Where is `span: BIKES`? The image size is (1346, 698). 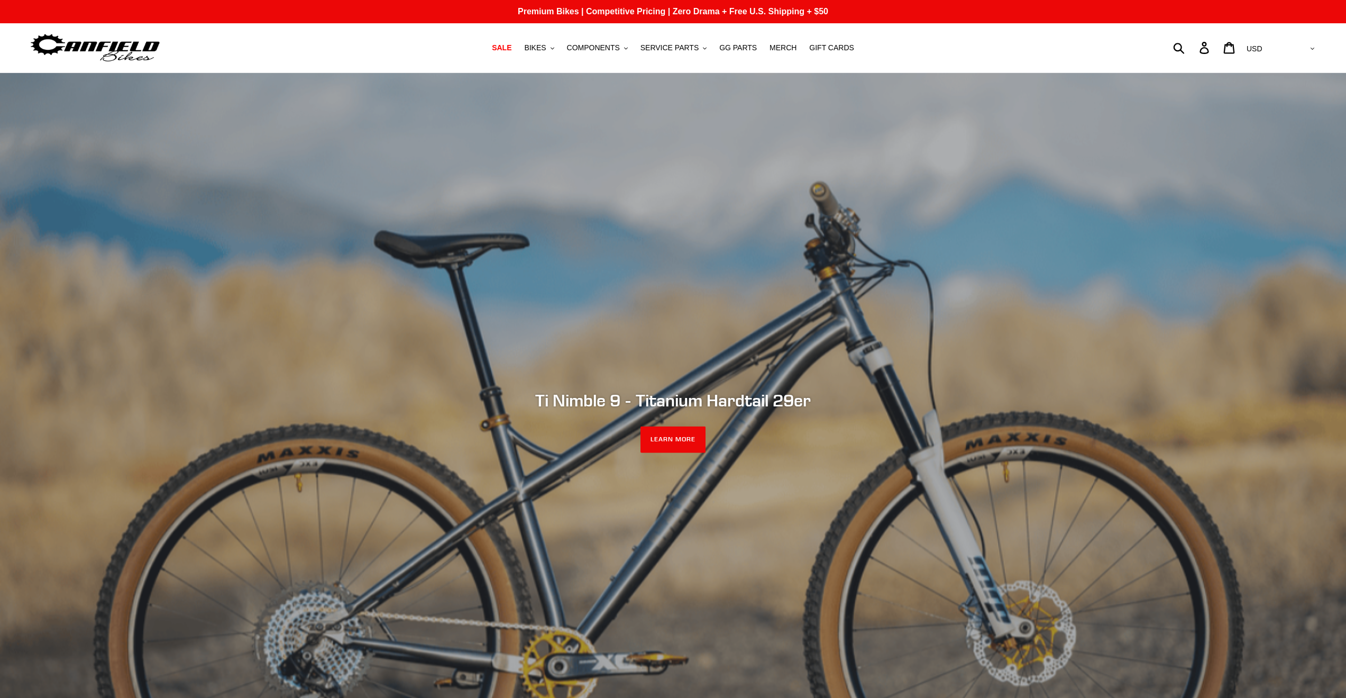 span: BIKES is located at coordinates (535, 48).